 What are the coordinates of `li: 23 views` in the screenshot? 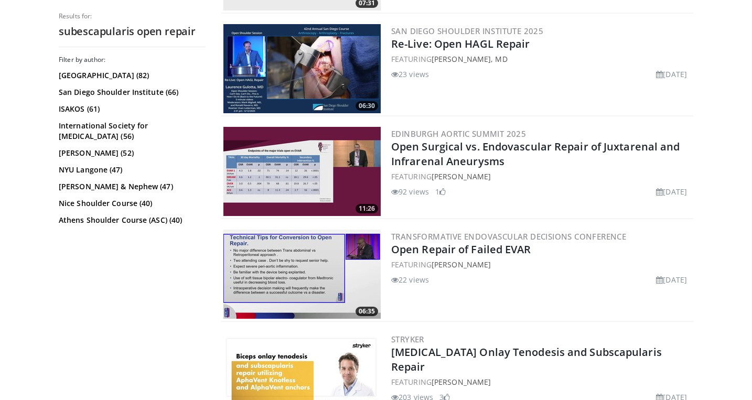 It's located at (410, 74).